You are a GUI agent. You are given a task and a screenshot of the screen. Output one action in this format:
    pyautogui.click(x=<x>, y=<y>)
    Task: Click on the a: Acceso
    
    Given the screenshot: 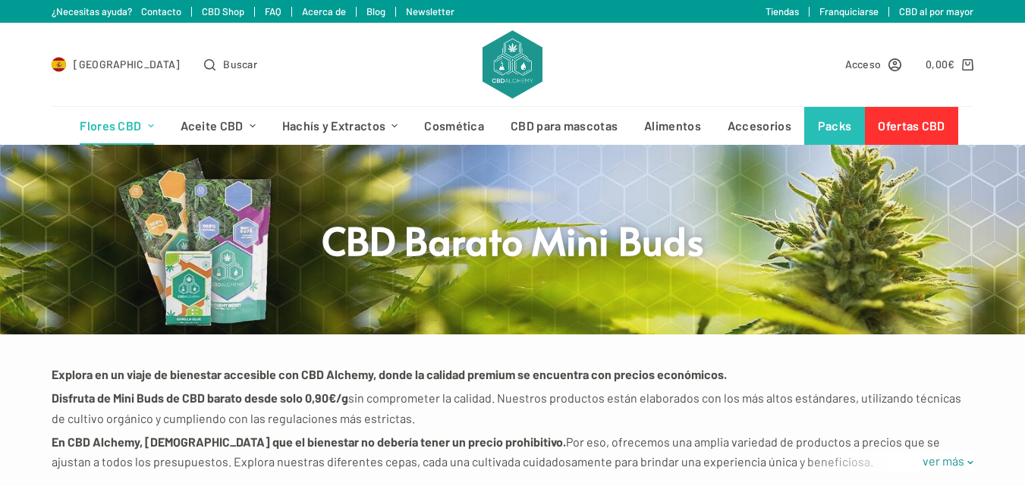 What is the action you would take?
    pyautogui.click(x=873, y=64)
    